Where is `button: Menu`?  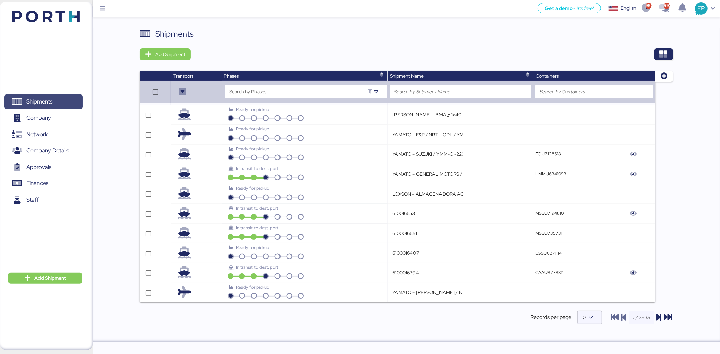 button: Menu is located at coordinates (103, 9).